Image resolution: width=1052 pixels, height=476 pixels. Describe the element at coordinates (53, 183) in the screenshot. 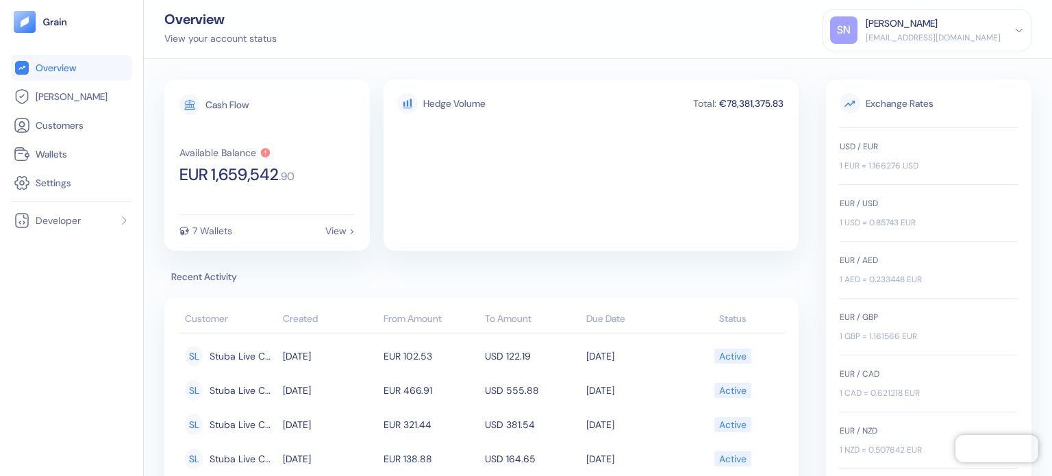

I see `span: Settings` at that location.